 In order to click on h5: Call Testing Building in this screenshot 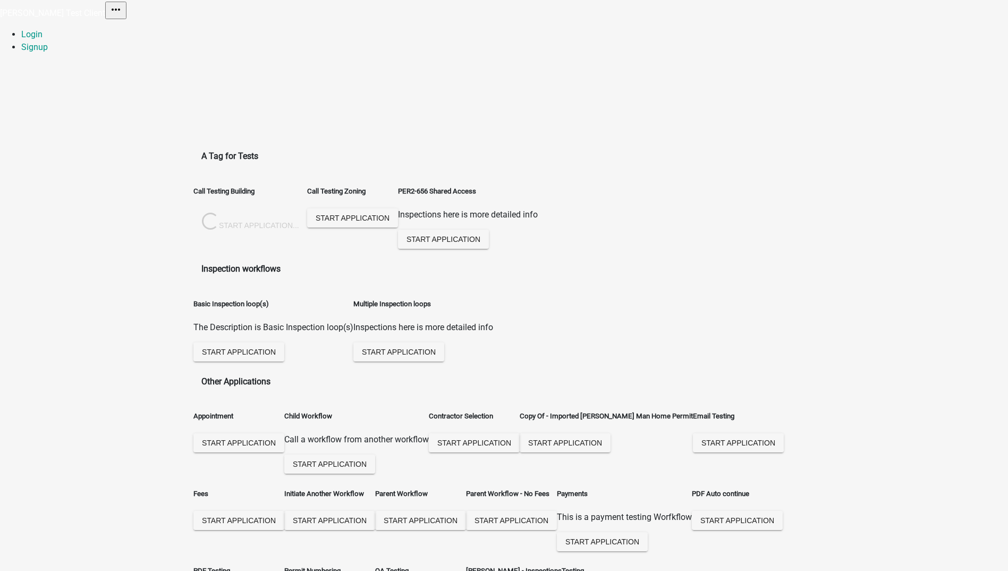, I will do `click(250, 191)`.